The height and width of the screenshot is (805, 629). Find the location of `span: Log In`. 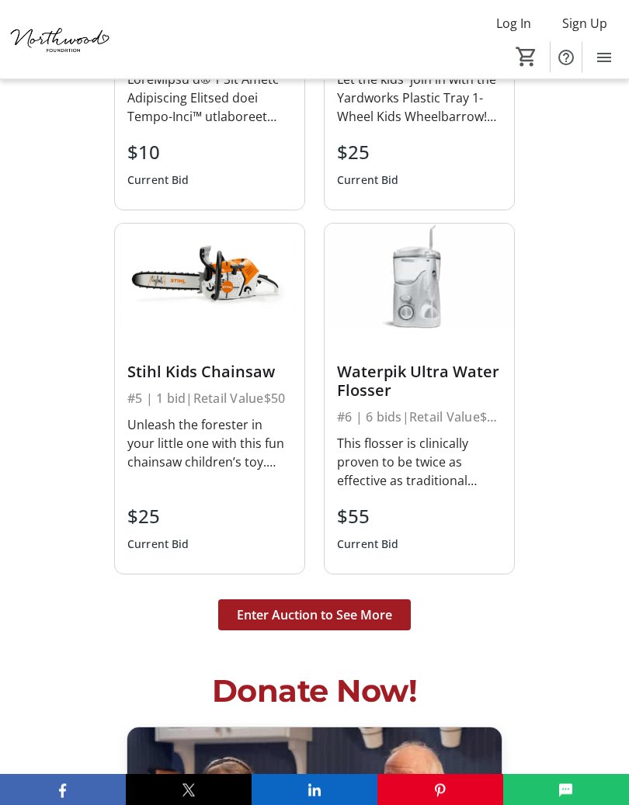

span: Log In is located at coordinates (513, 23).